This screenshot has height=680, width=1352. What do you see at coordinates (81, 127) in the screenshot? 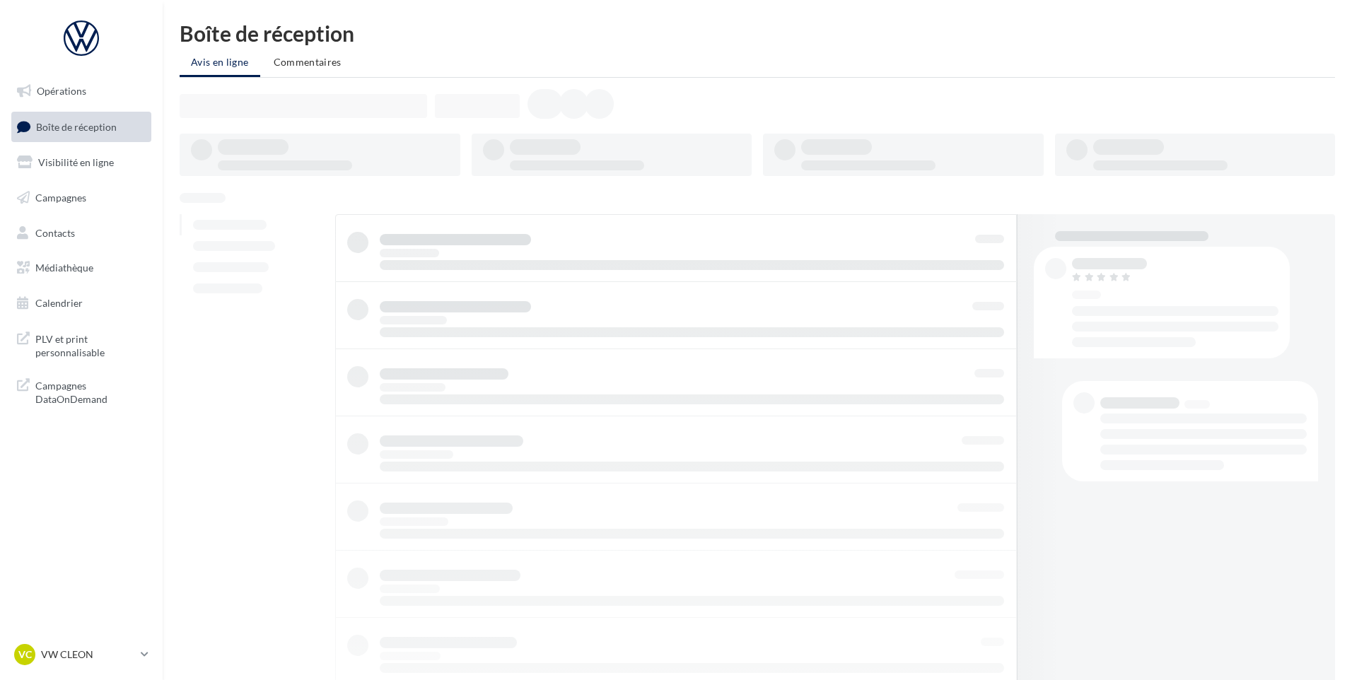
I see `a: Boîte de réception` at bounding box center [81, 127].